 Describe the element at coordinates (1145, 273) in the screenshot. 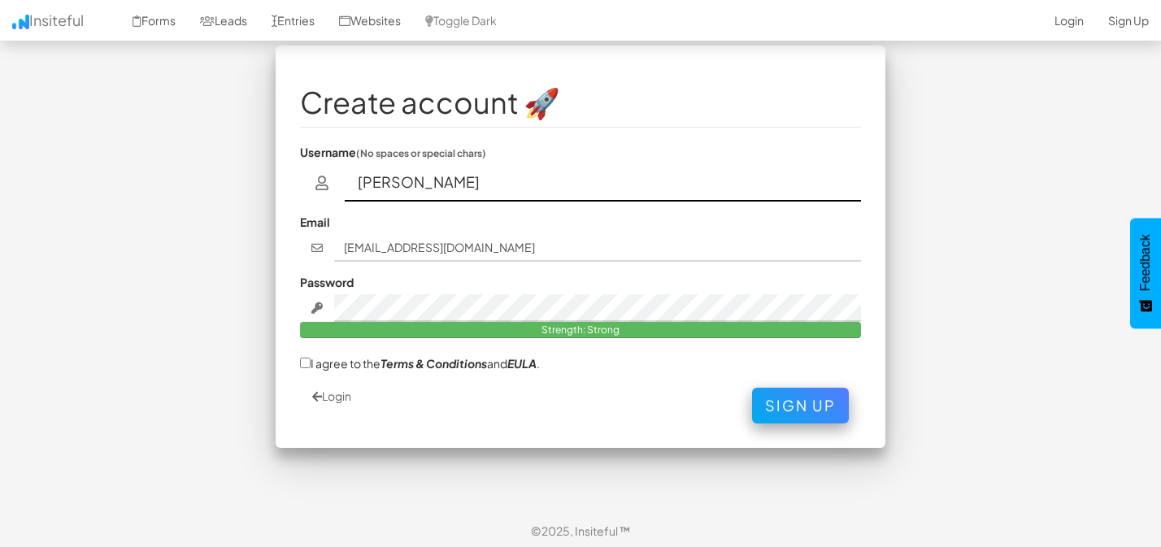

I see `button: Feedback - Show survey` at that location.